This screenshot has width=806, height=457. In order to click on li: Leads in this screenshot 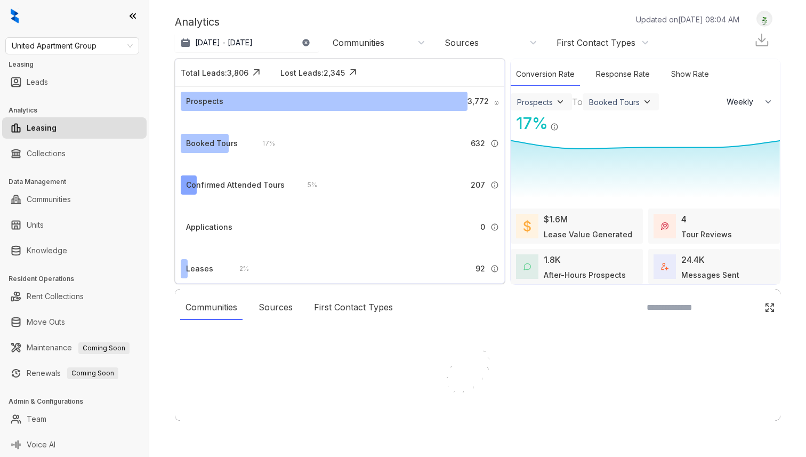, I will do `click(74, 82)`.